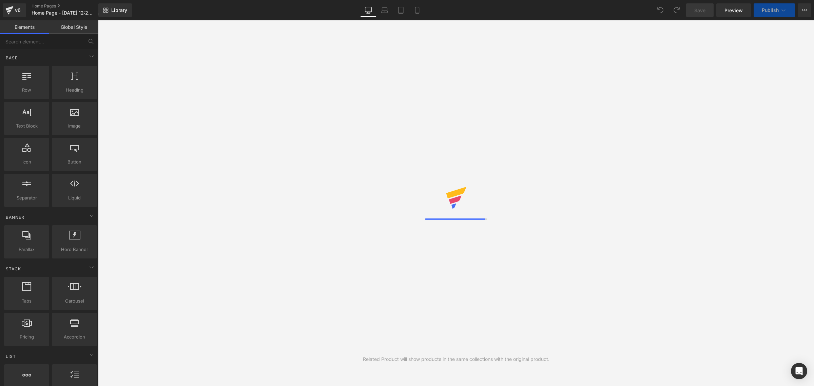  What do you see at coordinates (18, 10) in the screenshot?
I see `div: v6` at bounding box center [18, 10].